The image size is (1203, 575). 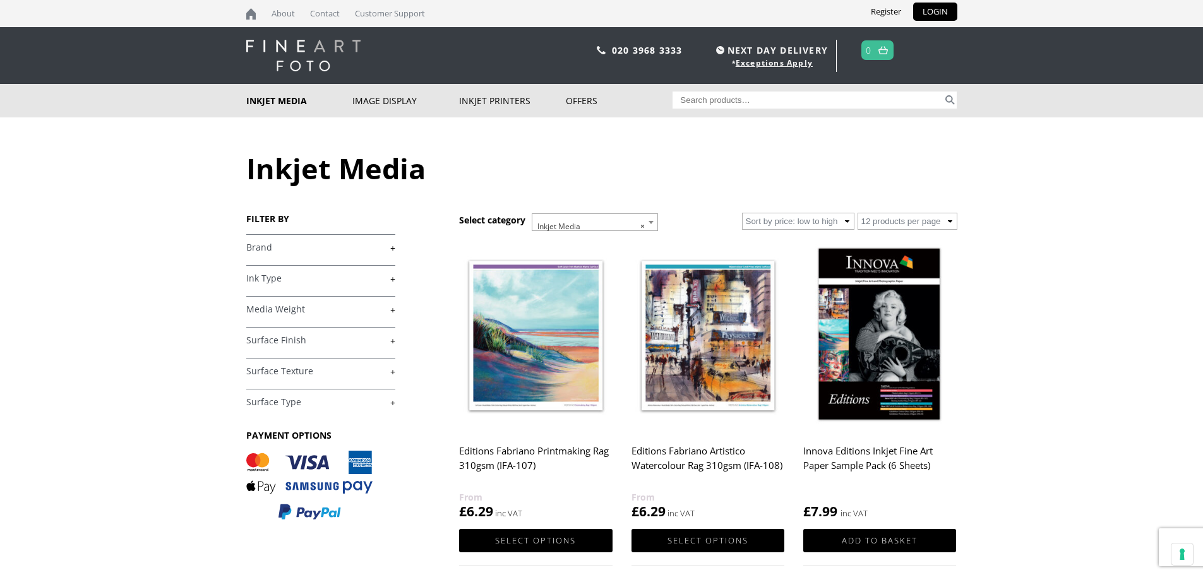 What do you see at coordinates (708, 335) in the screenshot?
I see `img: Editions Fabriano Artistico Watercolour Rag 310gsm (IFA-108)` at bounding box center [708, 335].